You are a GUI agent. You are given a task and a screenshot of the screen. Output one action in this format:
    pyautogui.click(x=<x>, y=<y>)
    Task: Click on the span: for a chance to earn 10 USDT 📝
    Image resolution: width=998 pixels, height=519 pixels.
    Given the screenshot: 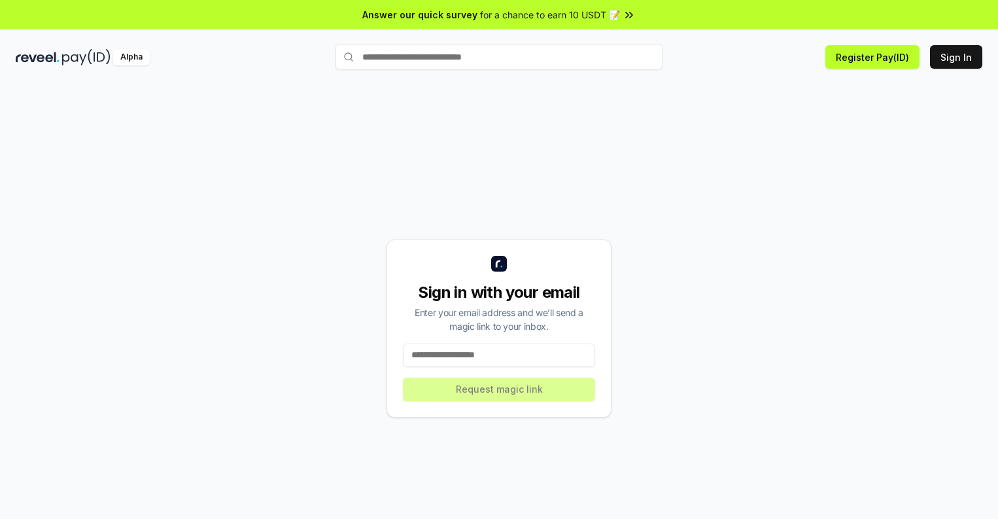 What is the action you would take?
    pyautogui.click(x=550, y=14)
    